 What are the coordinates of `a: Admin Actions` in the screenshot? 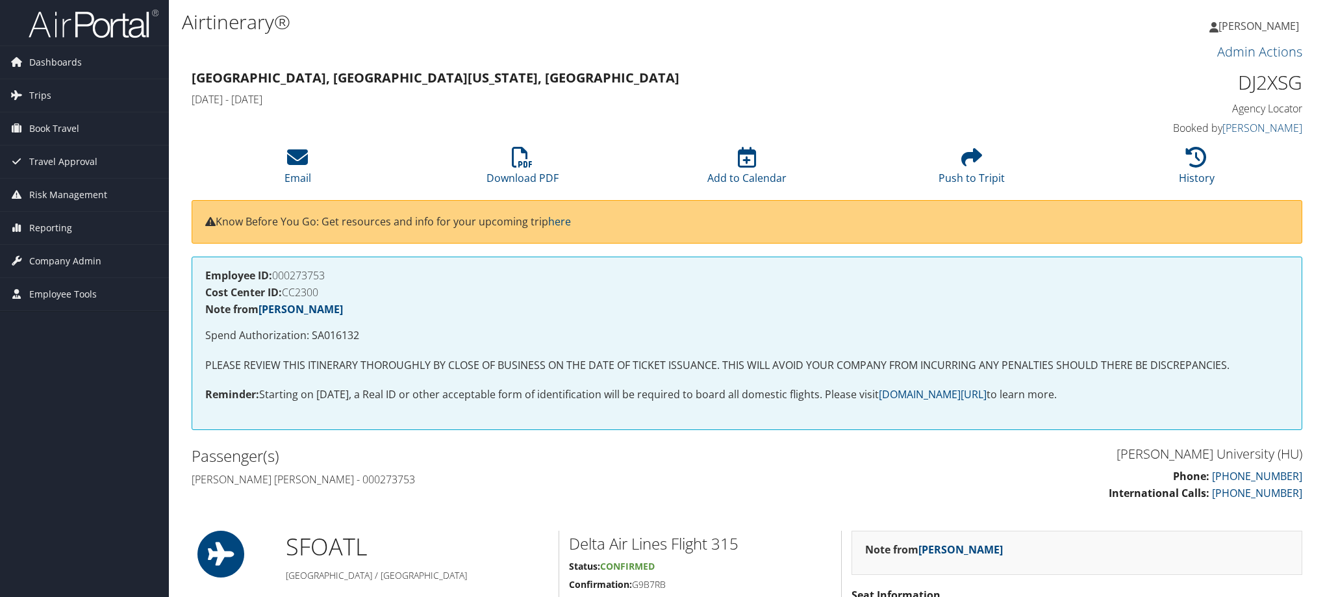 It's located at (1259, 51).